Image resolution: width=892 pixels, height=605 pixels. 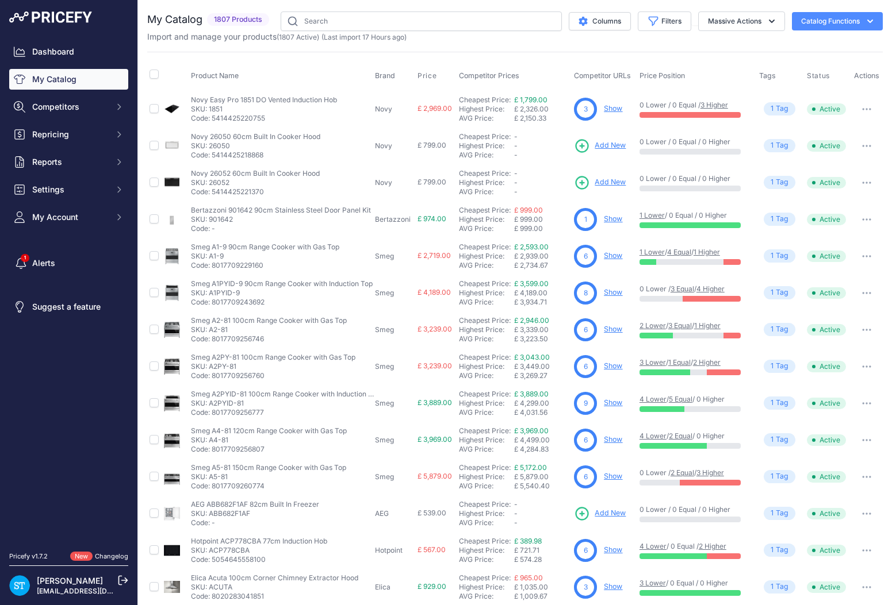 What do you see at coordinates (394, 588) in the screenshot?
I see `p: Elica` at bounding box center [394, 588].